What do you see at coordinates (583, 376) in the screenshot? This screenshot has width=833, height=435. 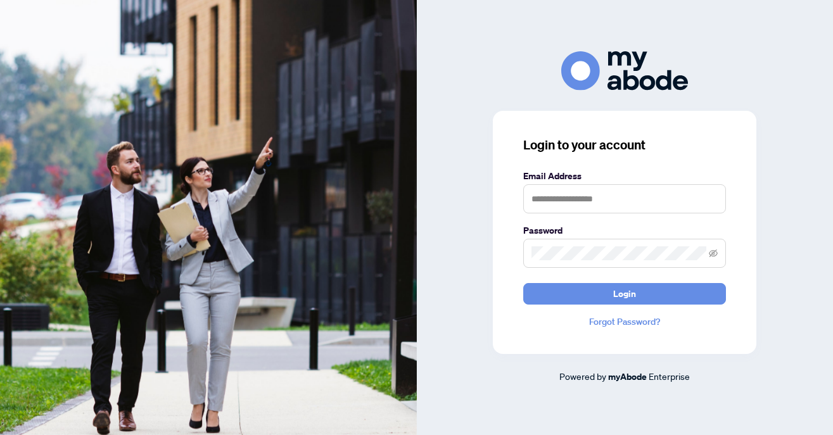 I see `span: Powered by` at bounding box center [583, 376].